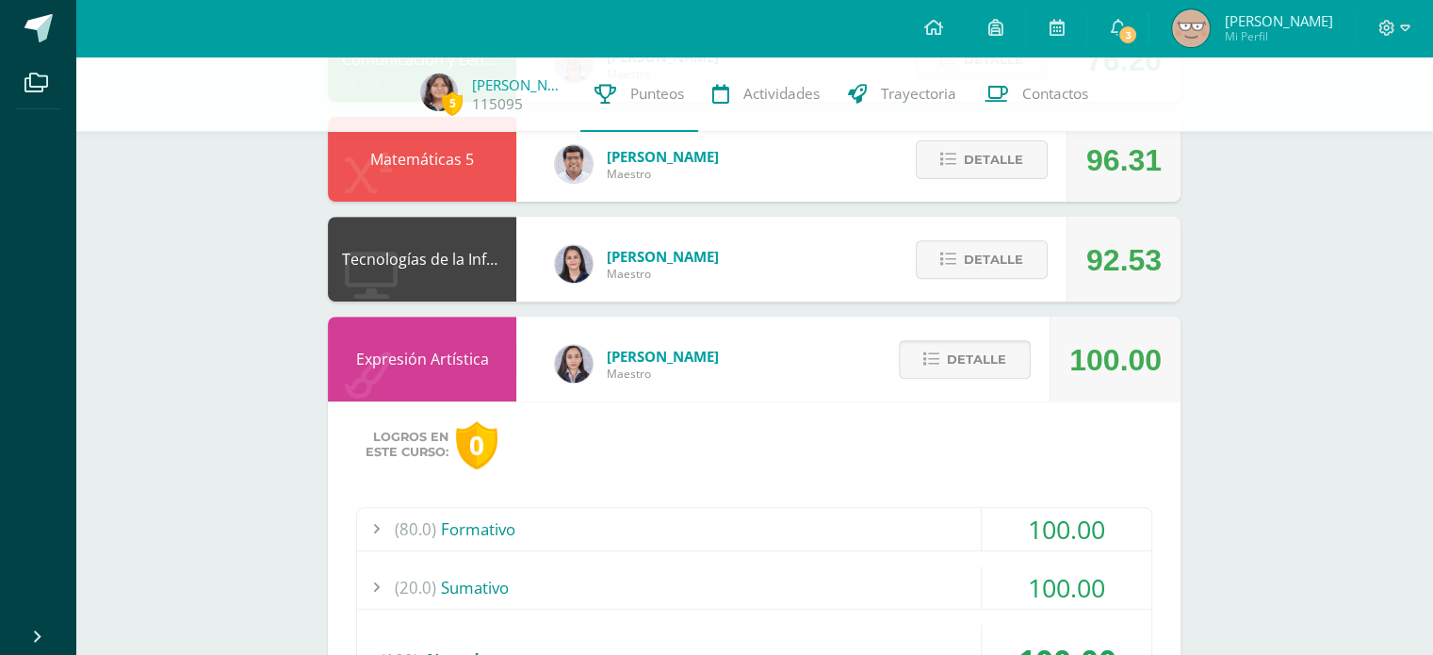 This screenshot has width=1433, height=655. What do you see at coordinates (781, 93) in the screenshot?
I see `span: Actividades` at bounding box center [781, 93].